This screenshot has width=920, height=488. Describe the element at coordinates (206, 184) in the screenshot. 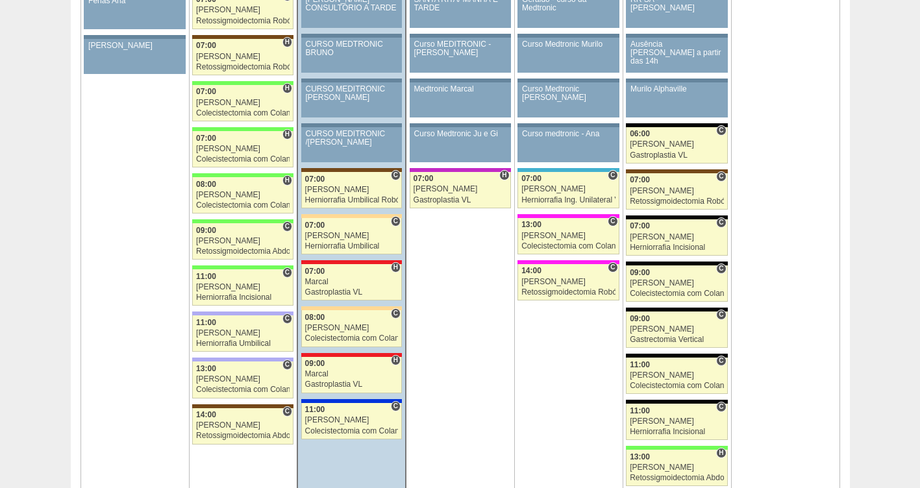

I see `span: 08:00` at that location.